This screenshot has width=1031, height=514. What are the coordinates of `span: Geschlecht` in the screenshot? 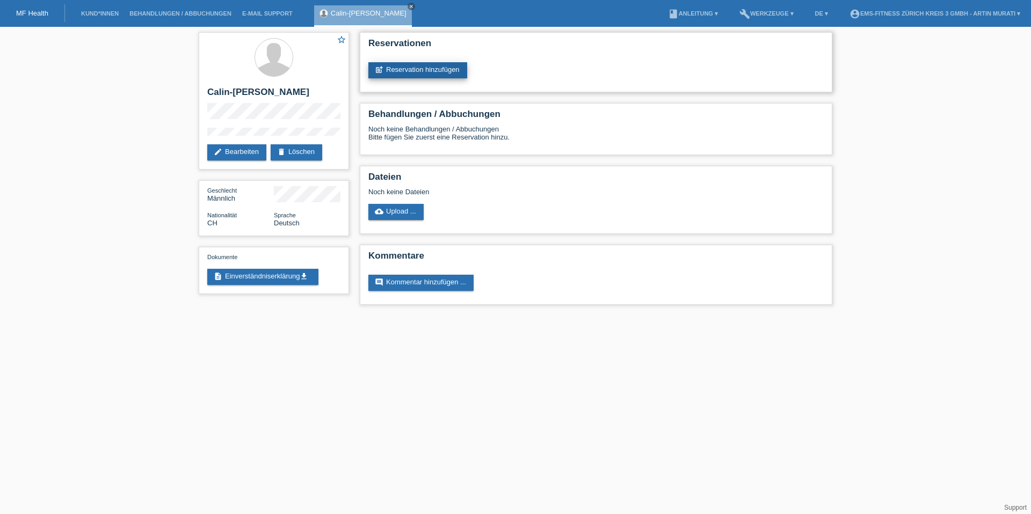 It's located at (222, 191).